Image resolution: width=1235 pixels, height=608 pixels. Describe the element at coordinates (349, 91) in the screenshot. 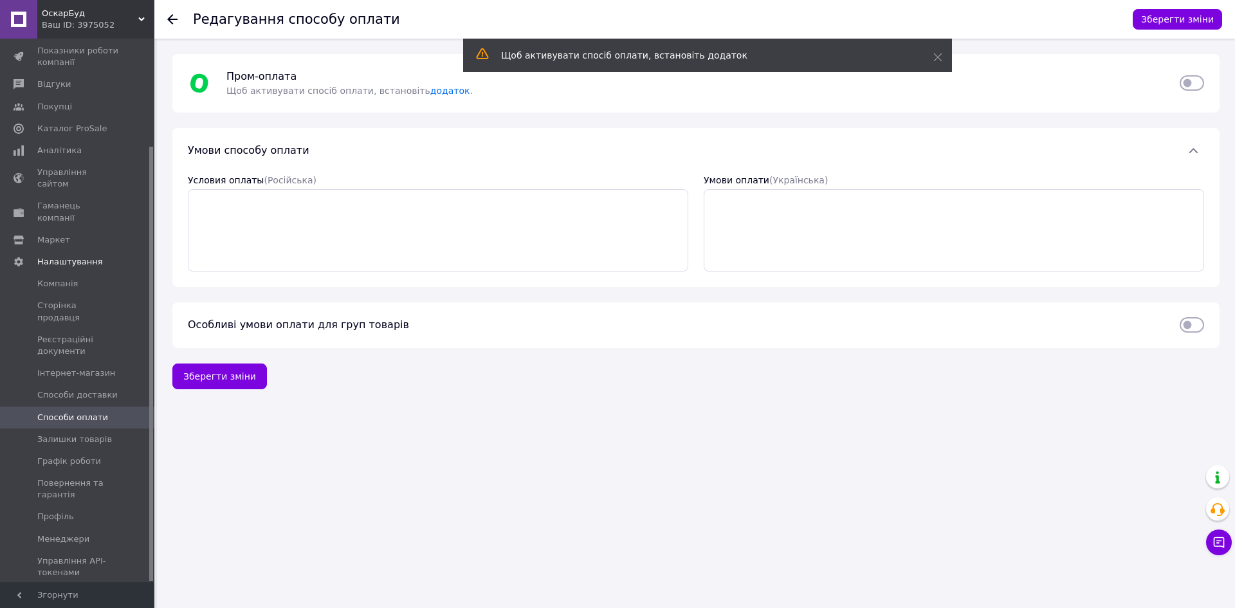

I see `span: Щоб активувати спосіб оплати, встановіть .` at that location.